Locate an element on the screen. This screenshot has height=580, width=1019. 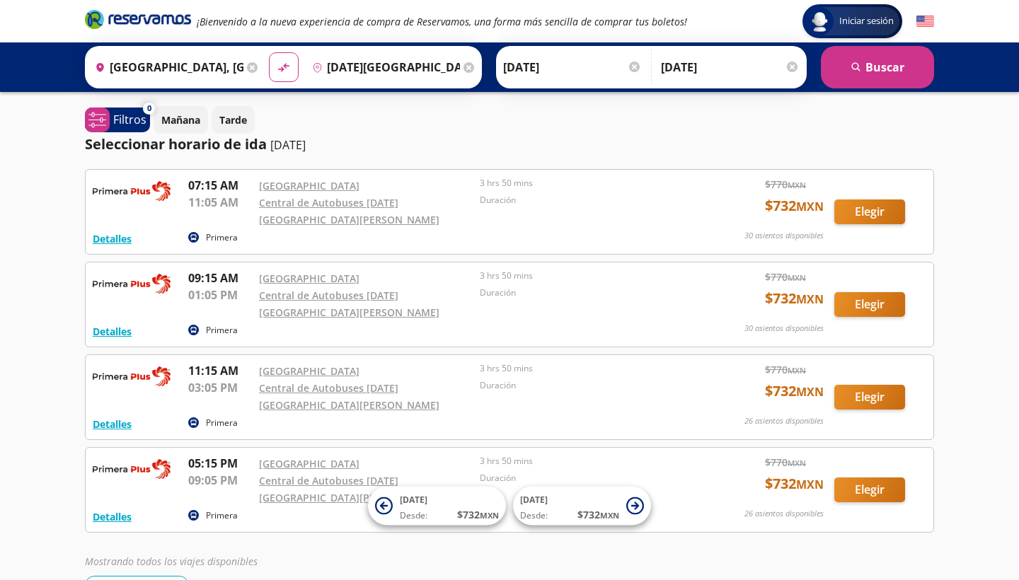
input: Buscar Destino is located at coordinates (383, 67).